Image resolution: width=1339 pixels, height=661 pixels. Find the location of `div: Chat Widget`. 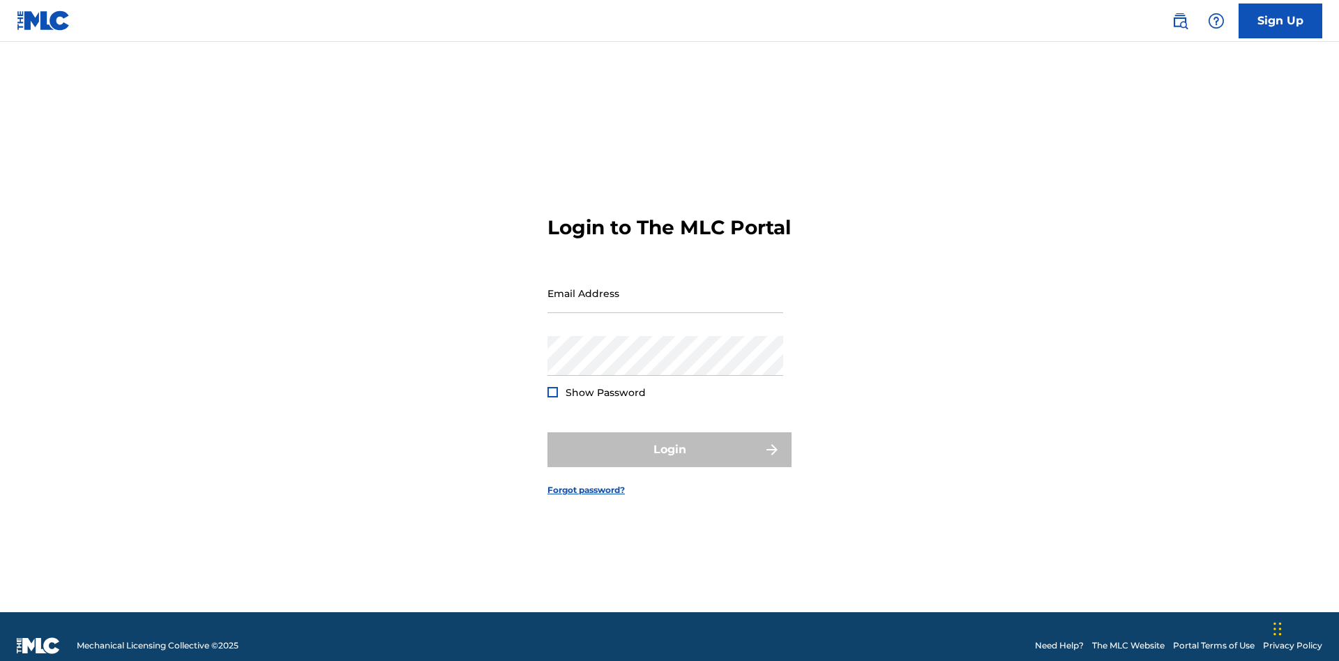

div: Chat Widget is located at coordinates (1305, 628).